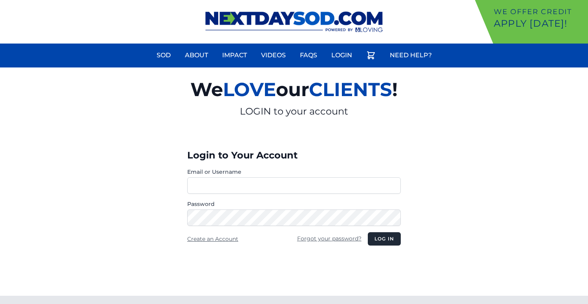 This screenshot has width=588, height=304. Describe the element at coordinates (341, 55) in the screenshot. I see `a: Login` at that location.